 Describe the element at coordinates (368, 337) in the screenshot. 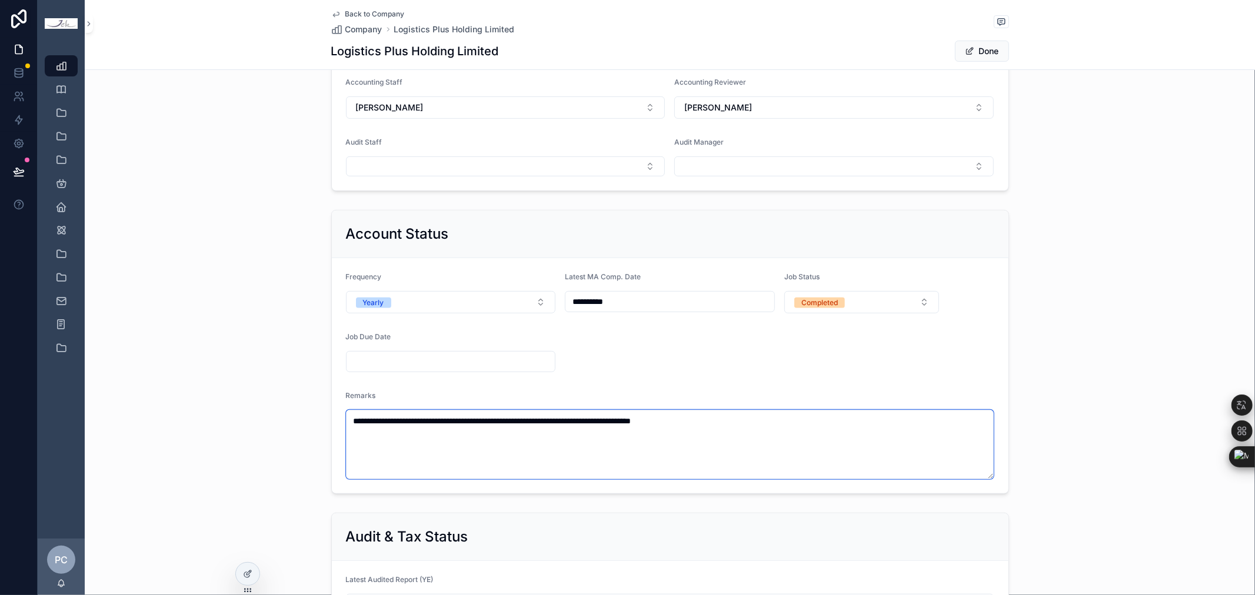

I see `span: Job Due Date` at that location.